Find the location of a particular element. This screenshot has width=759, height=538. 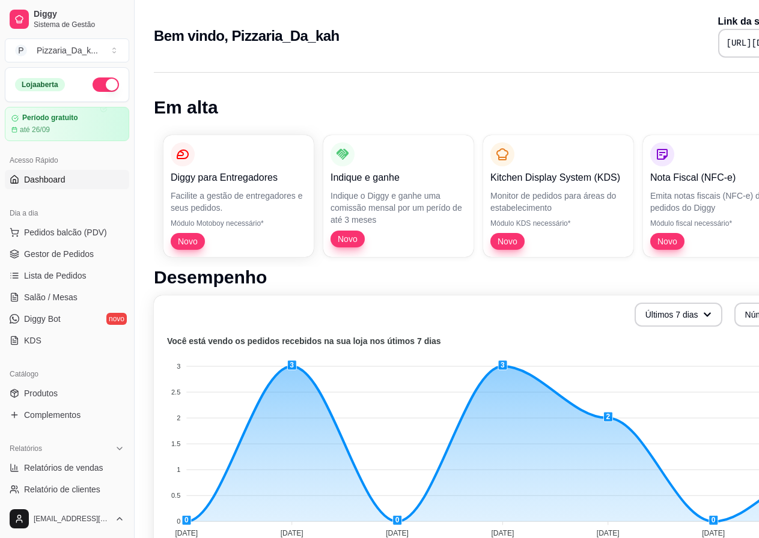

button: Diggy para EntregadoresFacilite a gestão de entregadores e seus pedidos.Módulo Motoboy necessário... is located at coordinates (239, 196).